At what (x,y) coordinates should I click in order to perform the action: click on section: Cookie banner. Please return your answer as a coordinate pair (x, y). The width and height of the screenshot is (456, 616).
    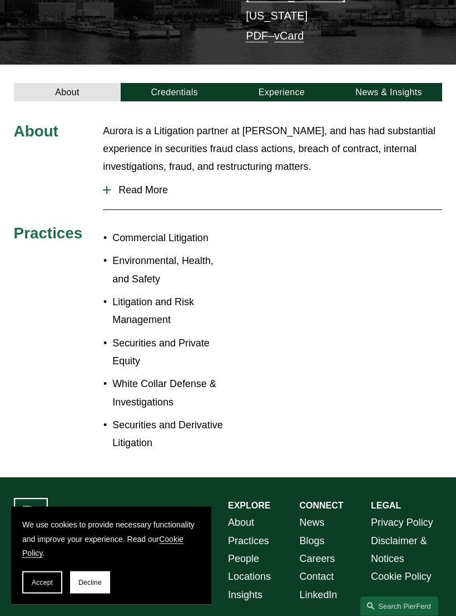
    Looking at the image, I should click on (111, 556).